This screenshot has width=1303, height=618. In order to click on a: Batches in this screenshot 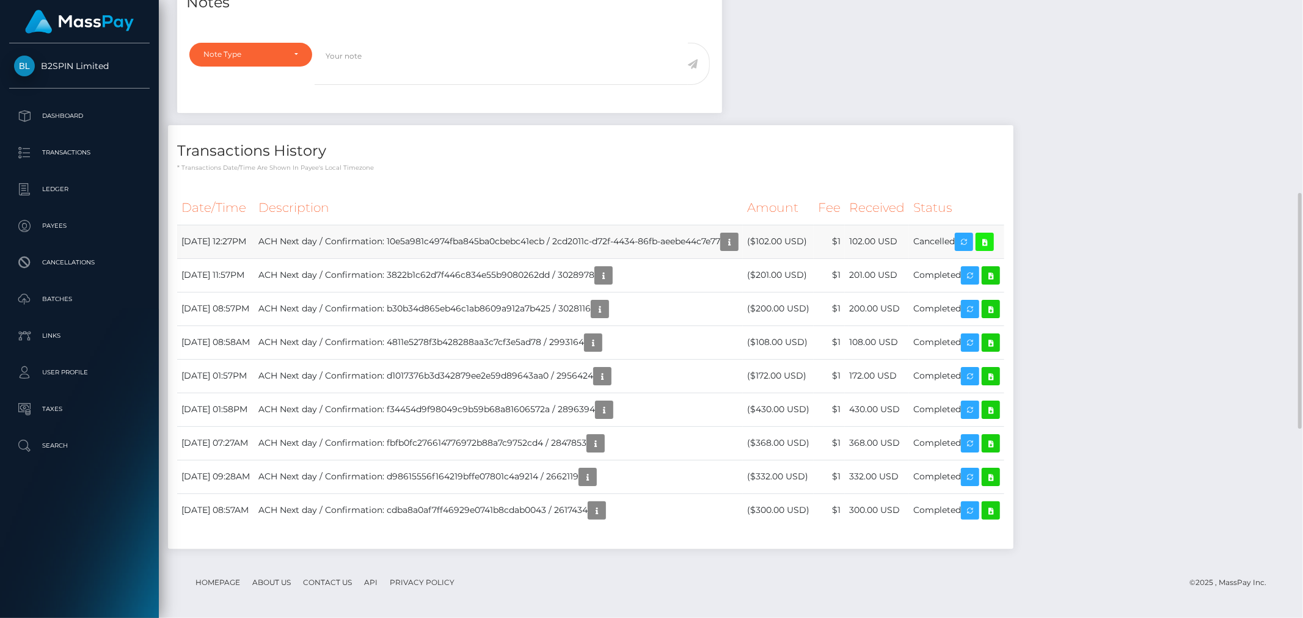, I will do `click(79, 299)`.